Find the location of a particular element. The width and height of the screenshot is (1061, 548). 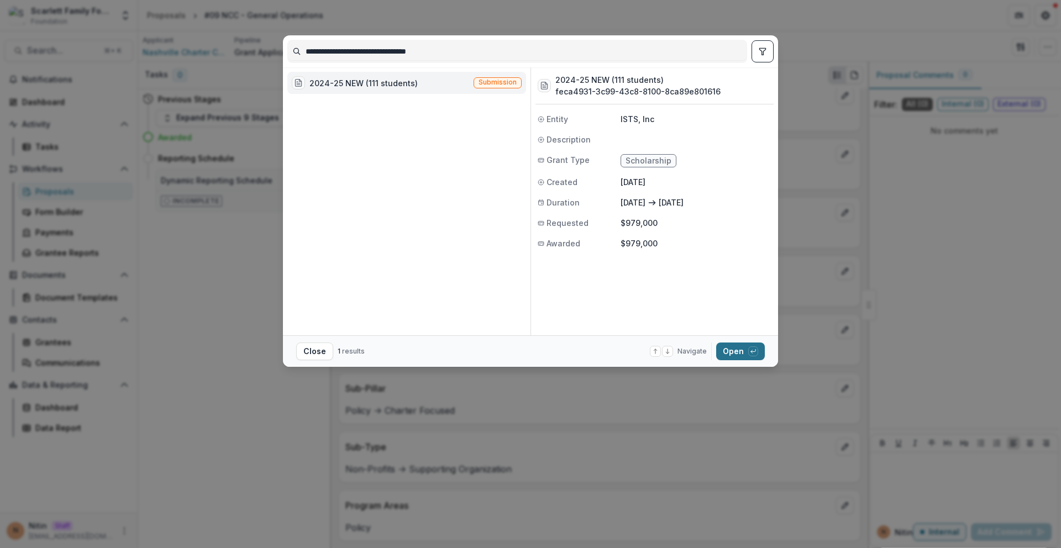

h3: 2024-25 NEW (111 students) is located at coordinates (637, 80).